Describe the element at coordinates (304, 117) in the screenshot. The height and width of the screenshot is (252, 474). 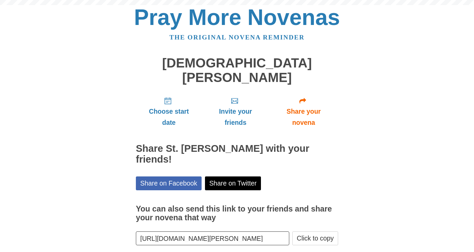
I see `span: Share your novena` at that location.